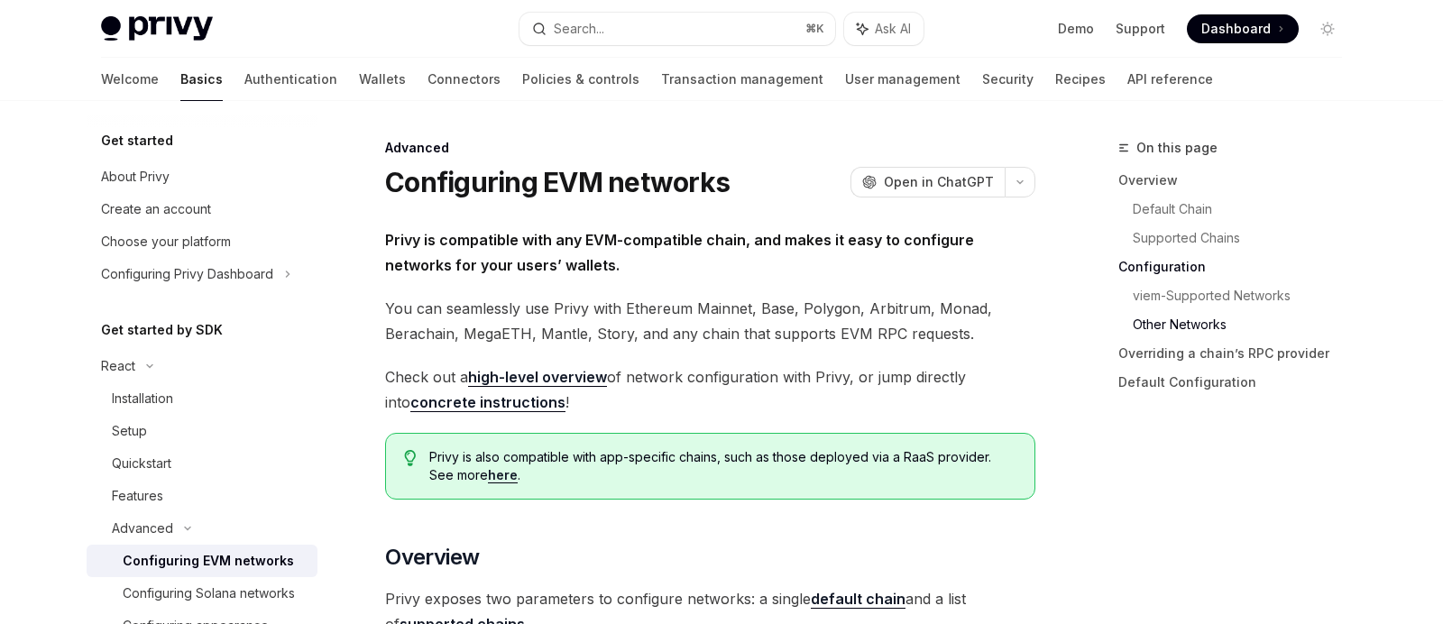 Image resolution: width=1443 pixels, height=624 pixels. Describe the element at coordinates (137, 141) in the screenshot. I see `h5: Get started` at that location.